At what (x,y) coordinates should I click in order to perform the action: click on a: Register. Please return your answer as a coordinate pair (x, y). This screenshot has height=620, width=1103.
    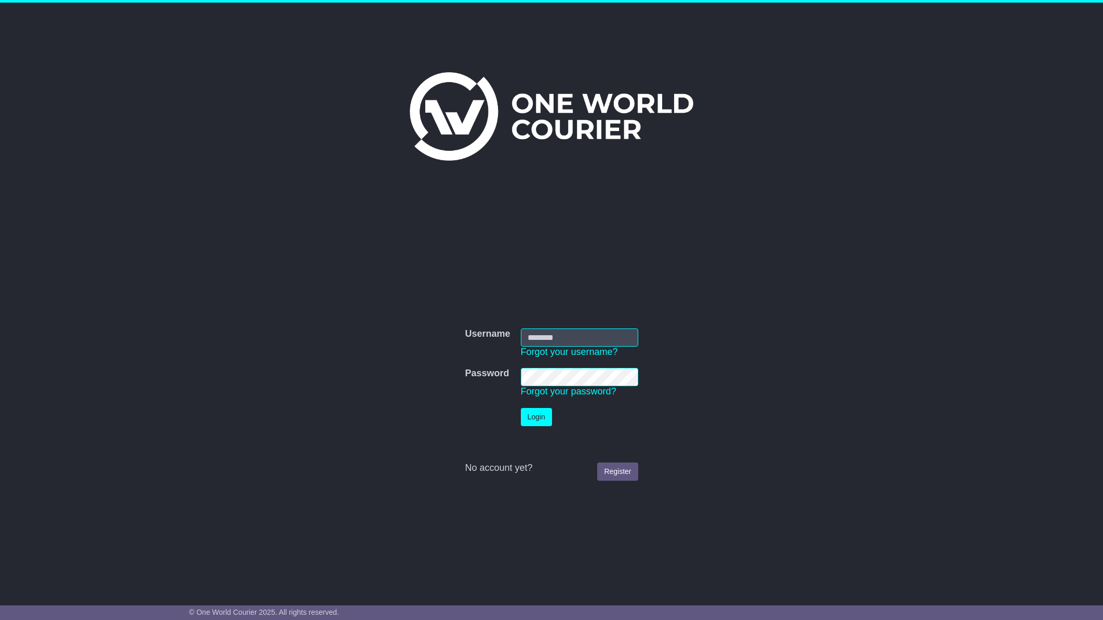
    Looking at the image, I should click on (617, 471).